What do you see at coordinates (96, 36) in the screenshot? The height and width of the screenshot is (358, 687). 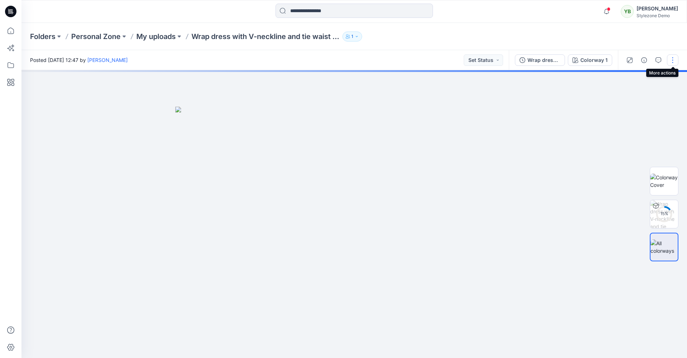 I see `p: Personal Zone` at bounding box center [96, 36].